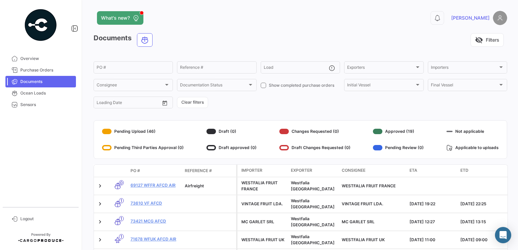 The height and width of the screenshot is (250, 518). What do you see at coordinates (487, 40) in the screenshot?
I see `button: visibility_offFilters` at bounding box center [487, 40].